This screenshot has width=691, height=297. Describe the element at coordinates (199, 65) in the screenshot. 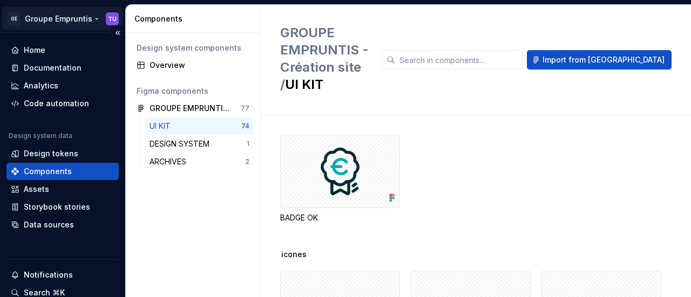

I see `div: Overview` at that location.